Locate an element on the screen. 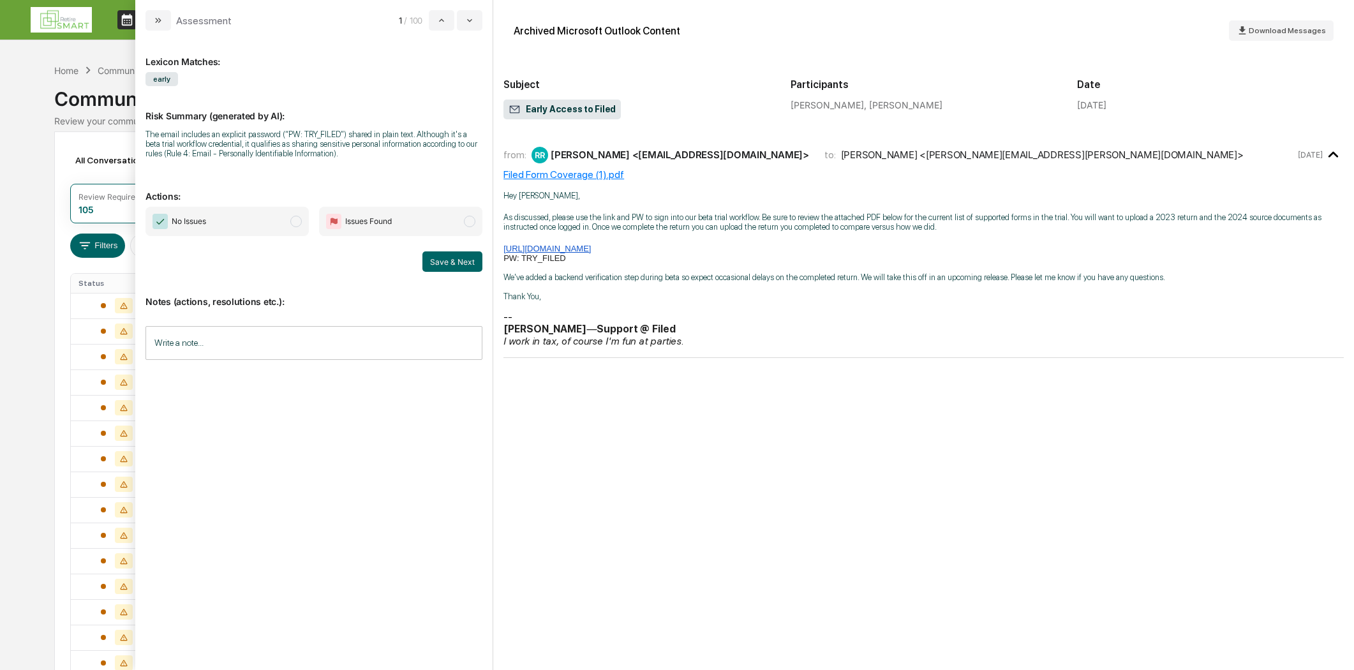 The height and width of the screenshot is (670, 1354). p: As discussed, please use the link and PW to sign into our beta trial workflow. Be sure to review ... is located at coordinates (923, 222).